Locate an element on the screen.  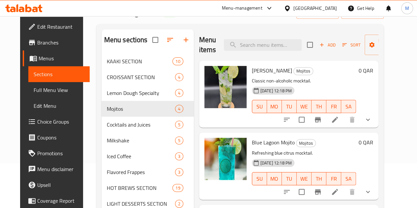
div: Mojitos4 is located at coordinates (148, 109).